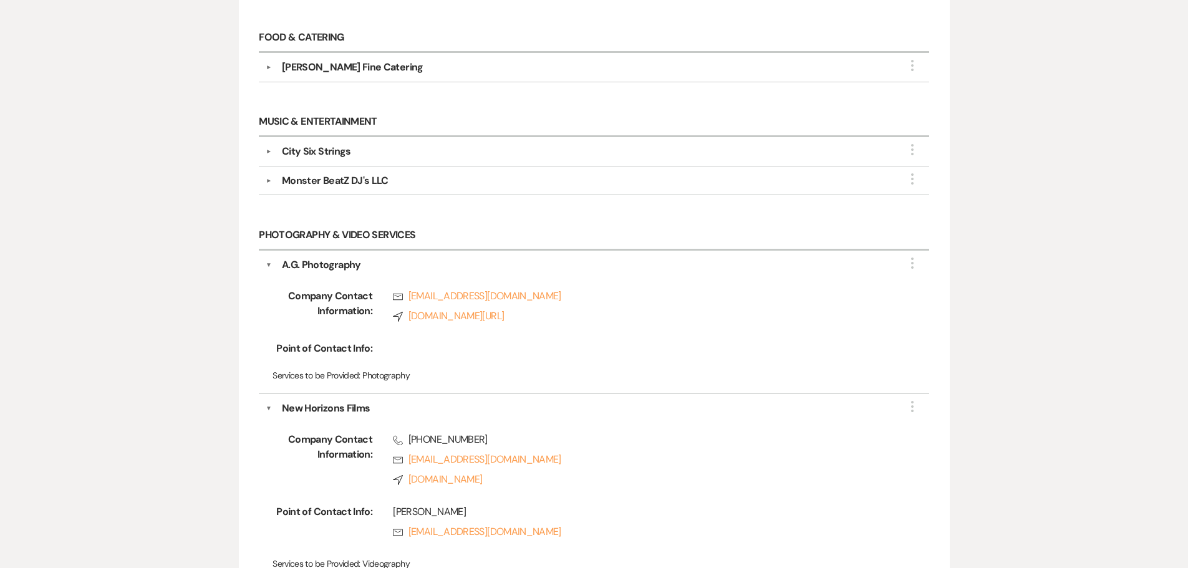 The image size is (1188, 568). What do you see at coordinates (594, 38) in the screenshot?
I see `h6: Food & Catering` at bounding box center [594, 38].